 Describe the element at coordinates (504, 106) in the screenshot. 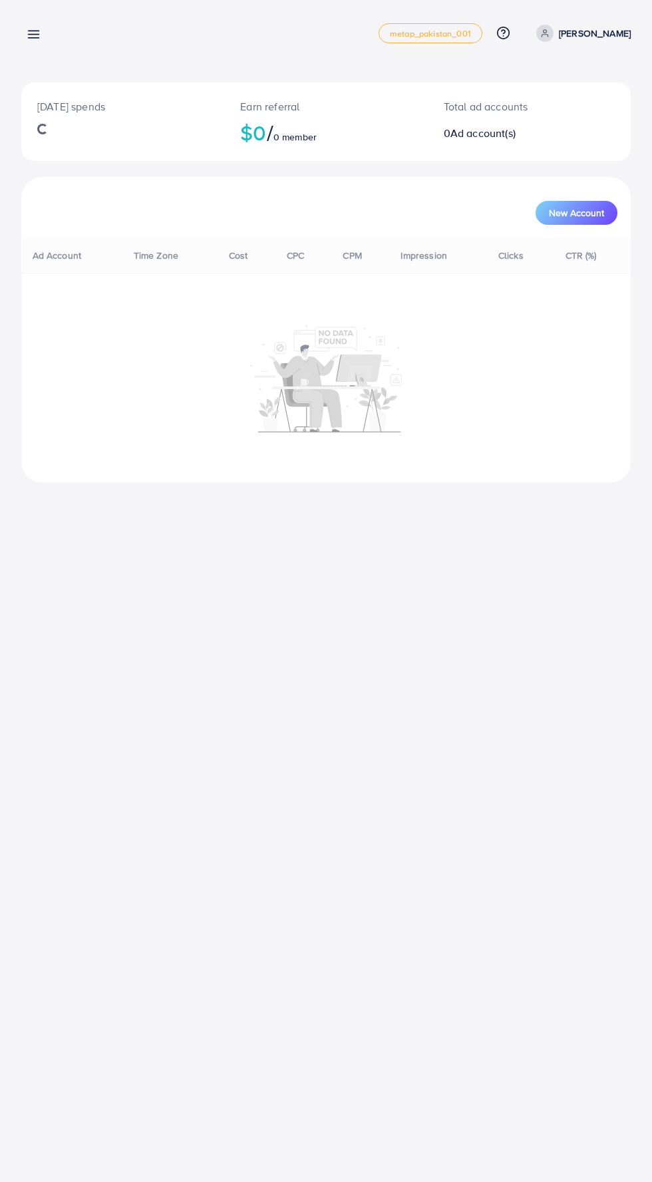

I see `p: Total ad accounts` at that location.